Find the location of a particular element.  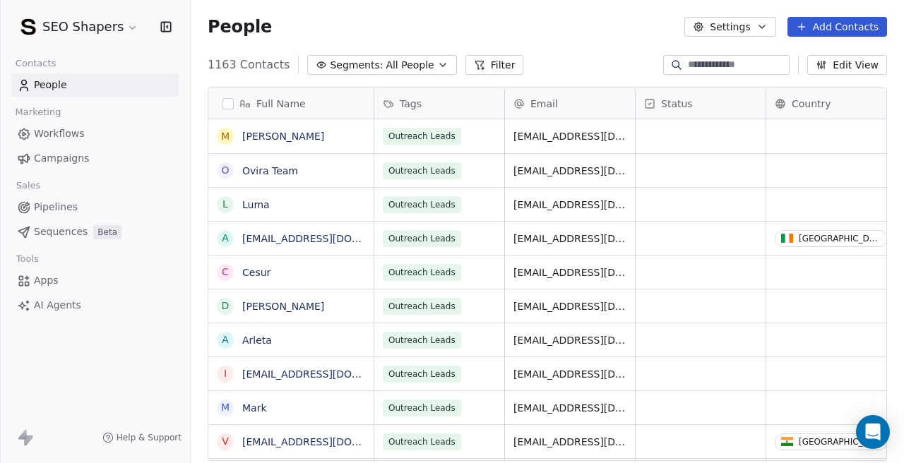

div: Status is located at coordinates (700, 103).